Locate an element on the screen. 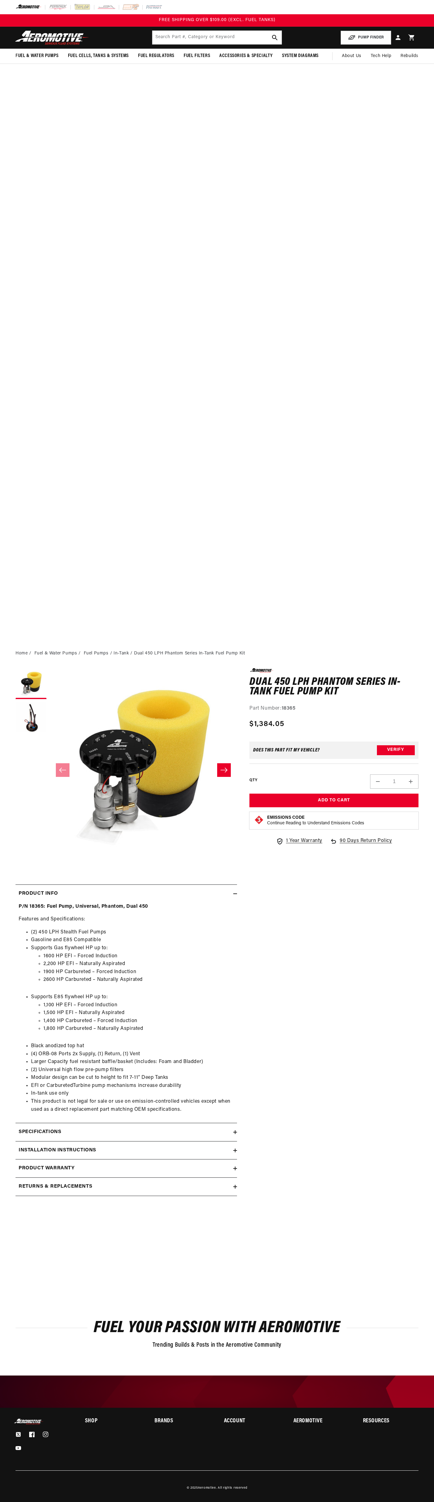  span: FREE SHIPPING OVER $109.00 (EXCL. FUEL TANKS) is located at coordinates (217, 20).